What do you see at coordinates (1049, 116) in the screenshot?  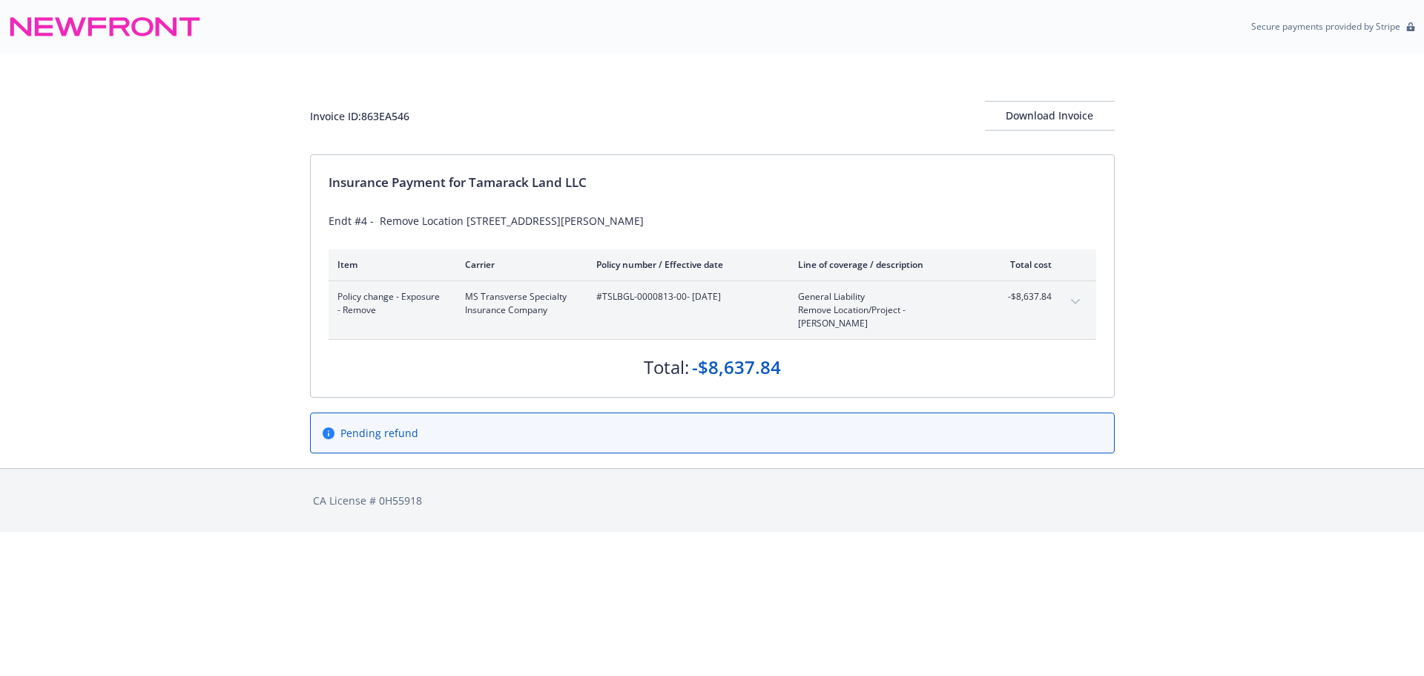 I see `button: Download Invoice` at bounding box center [1049, 116].